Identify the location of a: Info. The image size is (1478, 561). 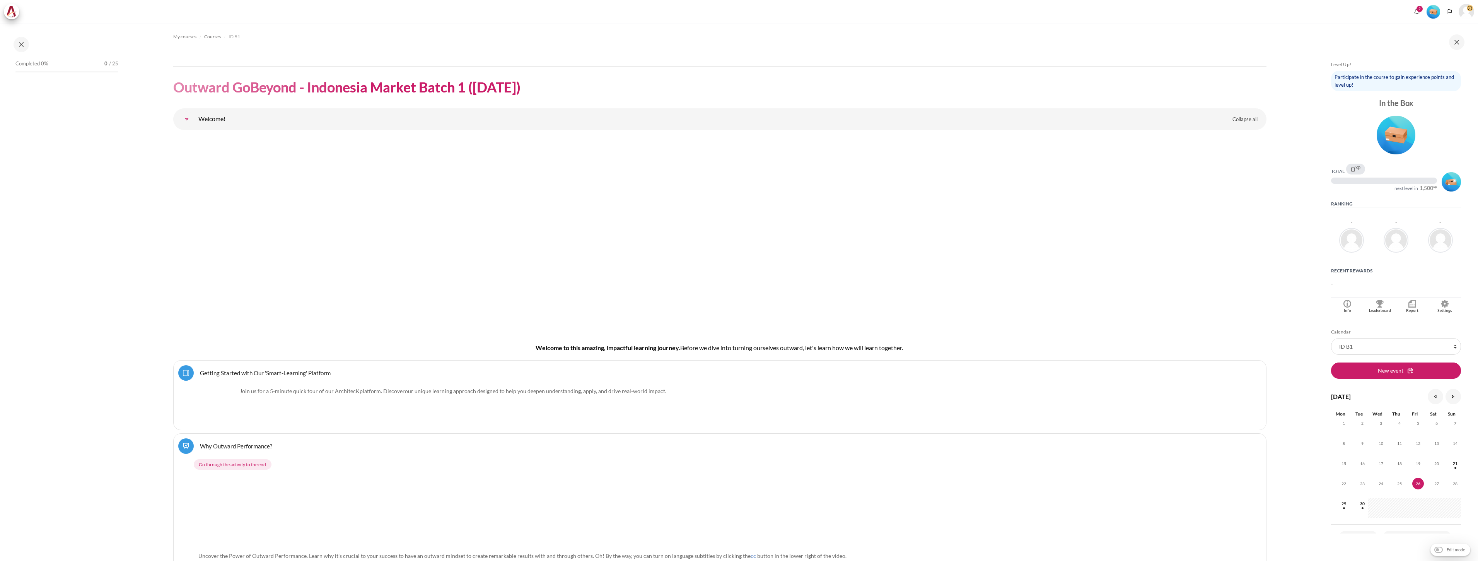
(1347, 306).